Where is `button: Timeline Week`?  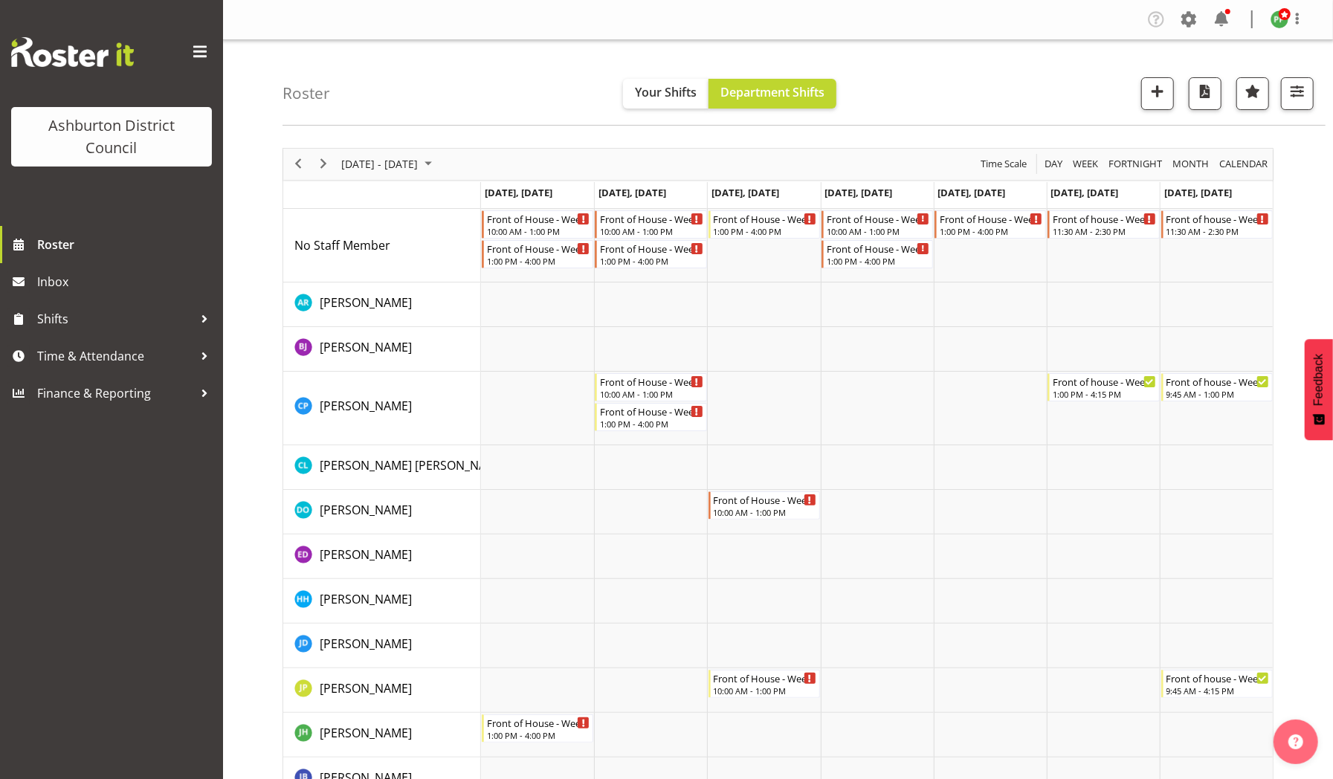
button: Timeline Week is located at coordinates (1086, 164).